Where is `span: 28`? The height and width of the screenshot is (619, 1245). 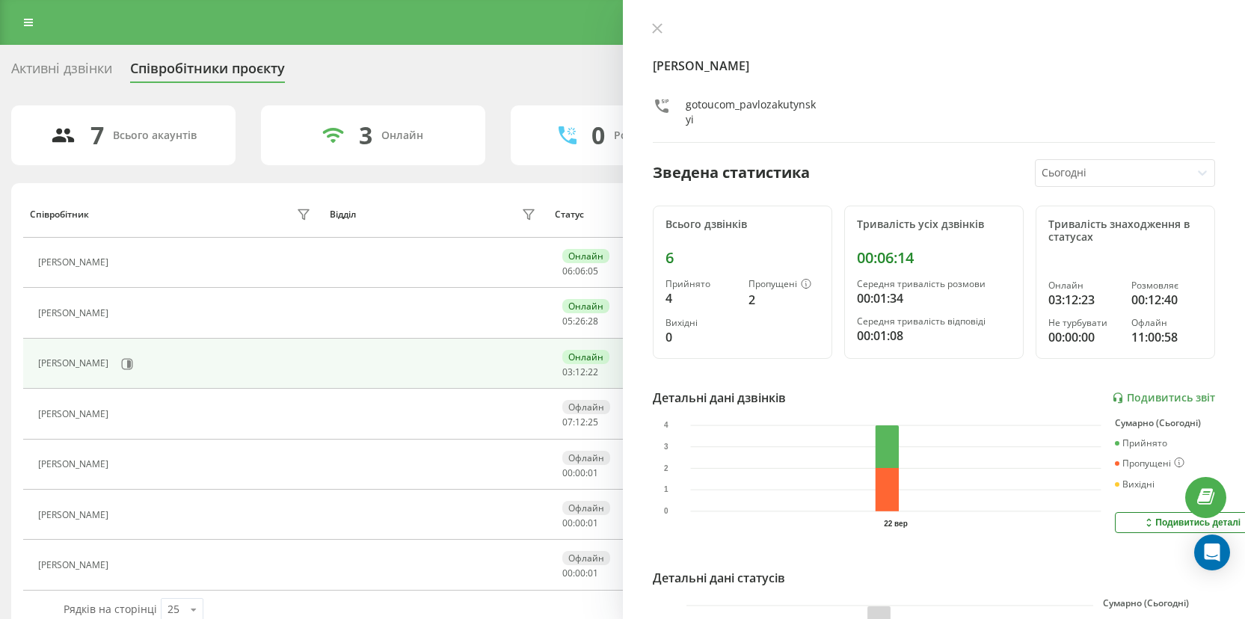 span: 28 is located at coordinates (593, 321).